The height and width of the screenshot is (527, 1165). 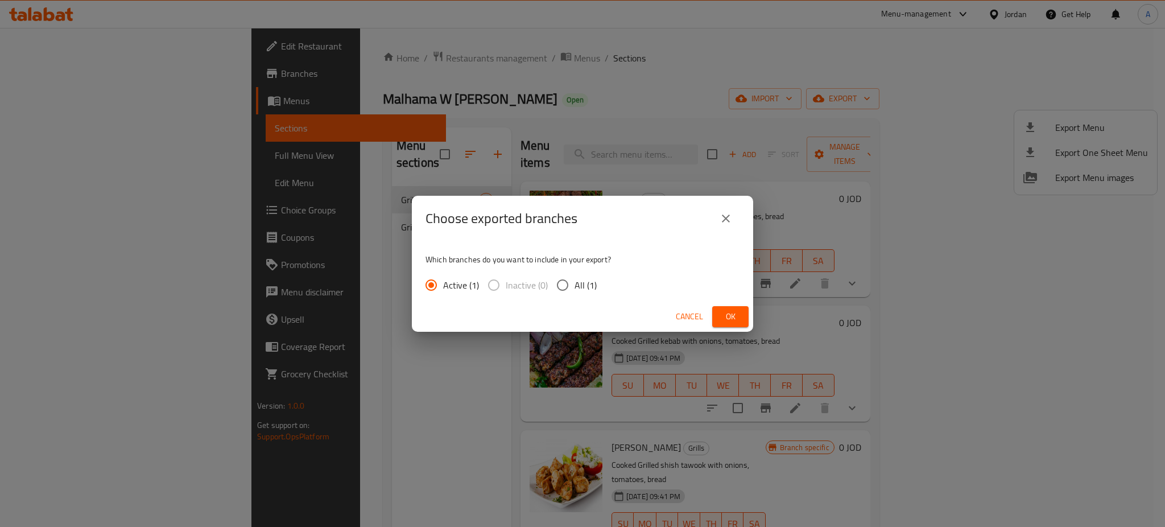 I want to click on span: Cancel, so click(x=690, y=316).